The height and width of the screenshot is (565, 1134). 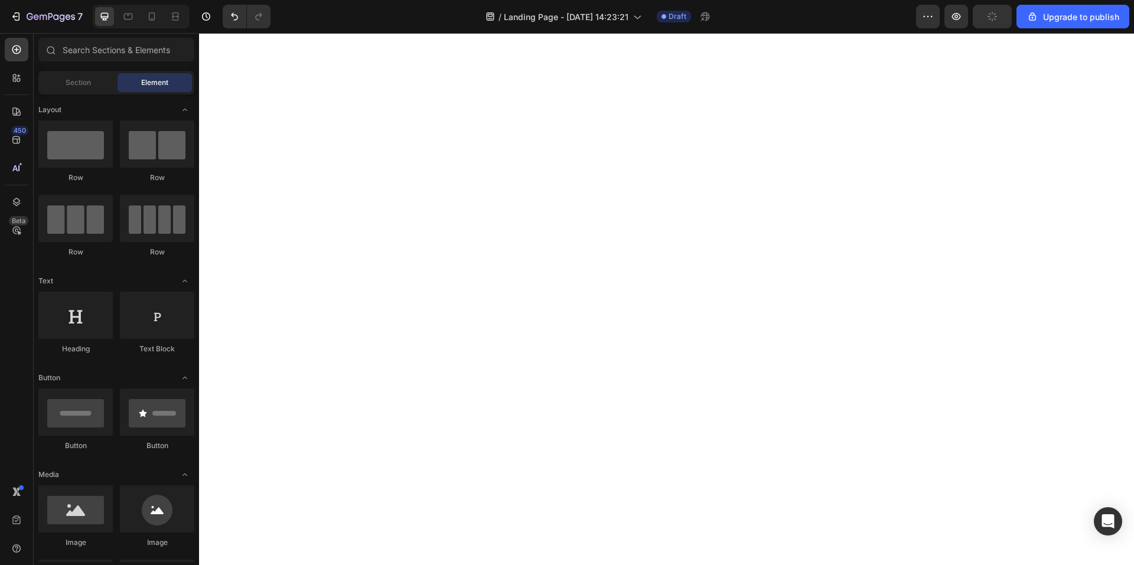 I want to click on div: Beta, so click(x=18, y=221).